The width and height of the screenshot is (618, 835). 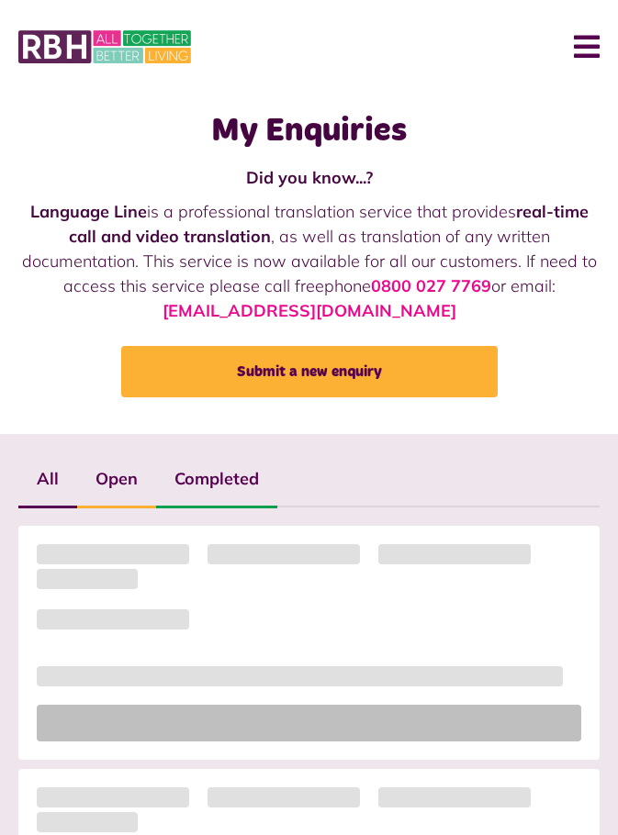 What do you see at coordinates (308, 261) in the screenshot?
I see `p: is a professional translation service that provides , as well as translation of any written docum...` at bounding box center [308, 261].